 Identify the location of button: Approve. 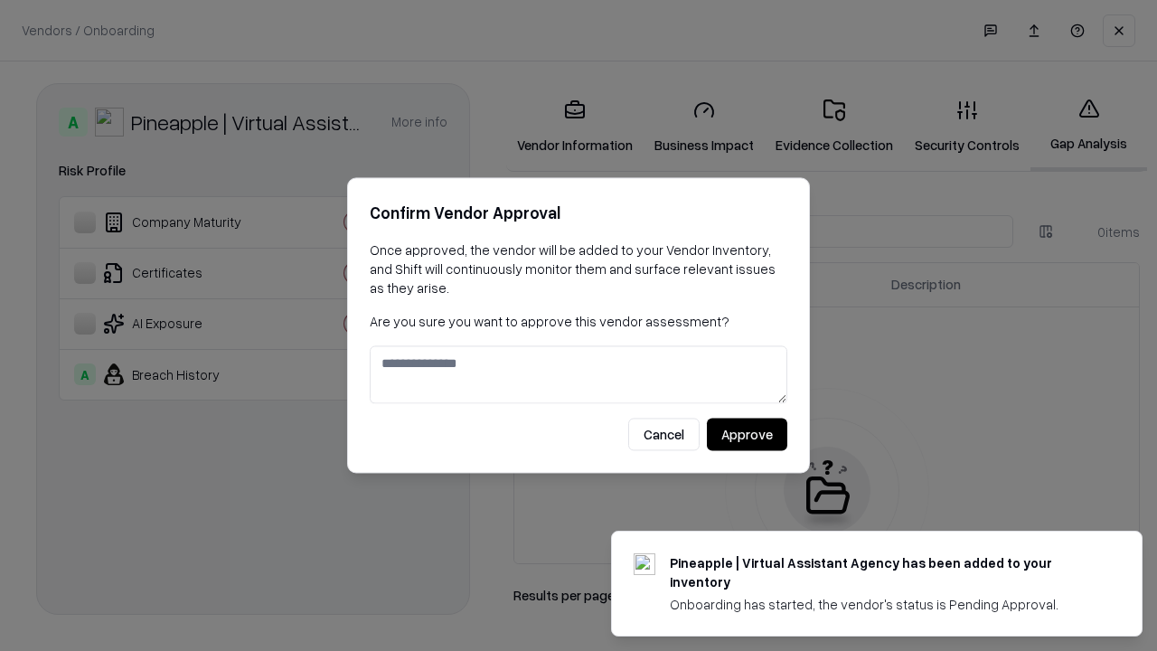
(747, 435).